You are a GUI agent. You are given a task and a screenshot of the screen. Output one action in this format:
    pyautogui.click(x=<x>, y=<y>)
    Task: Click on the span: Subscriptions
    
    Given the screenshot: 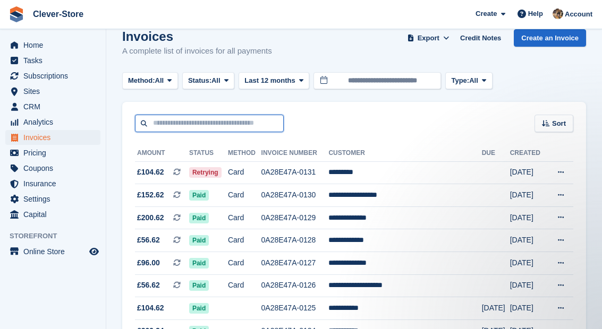 What is the action you would take?
    pyautogui.click(x=55, y=76)
    